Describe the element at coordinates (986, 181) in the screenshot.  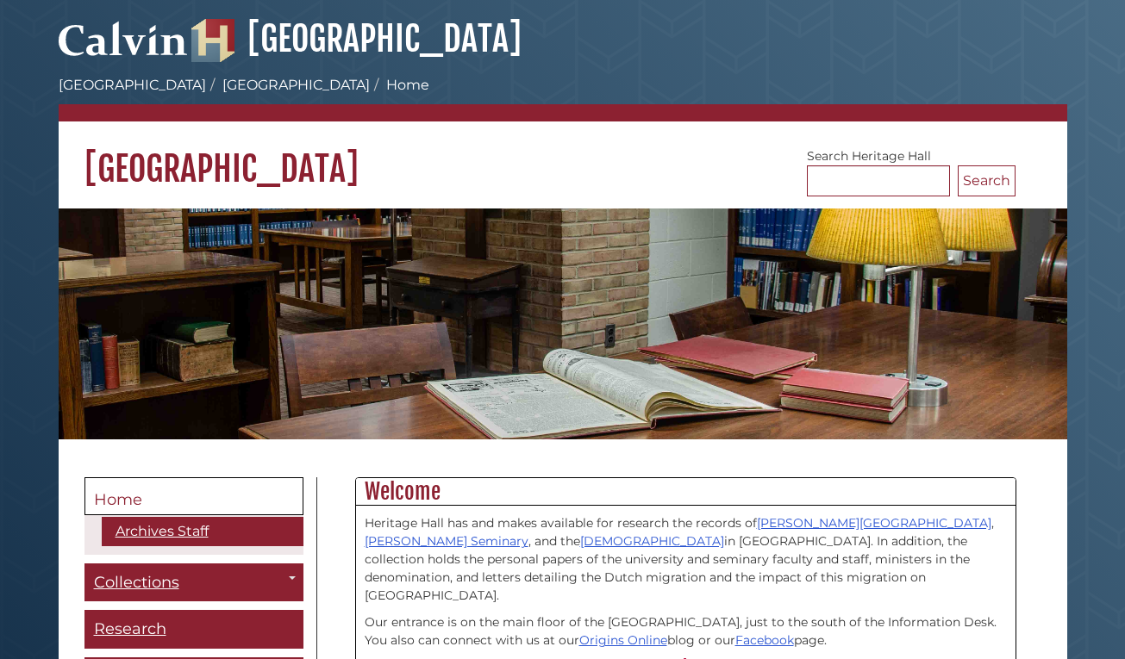
I see `button: Search` at that location.